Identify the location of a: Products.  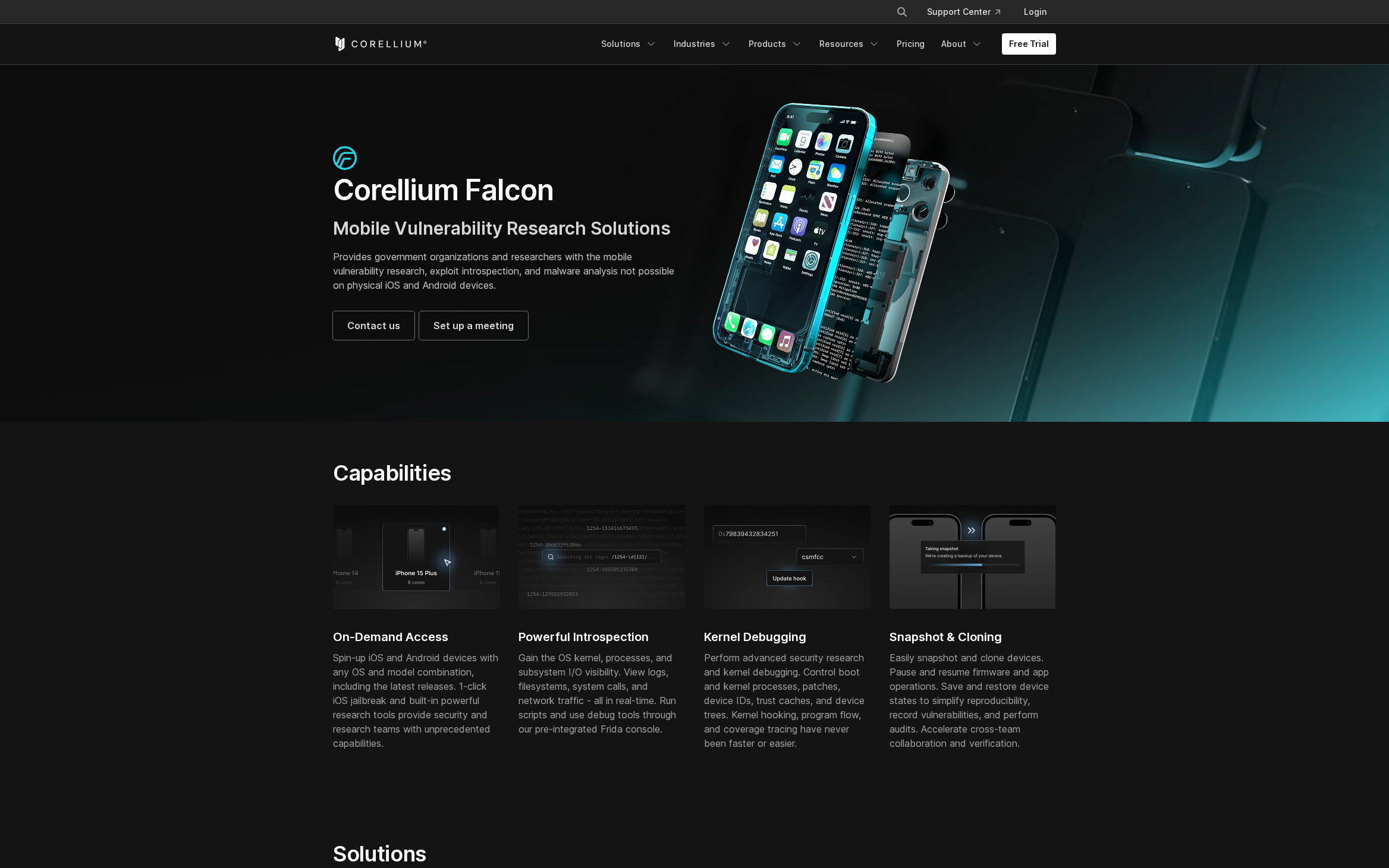
(775, 44).